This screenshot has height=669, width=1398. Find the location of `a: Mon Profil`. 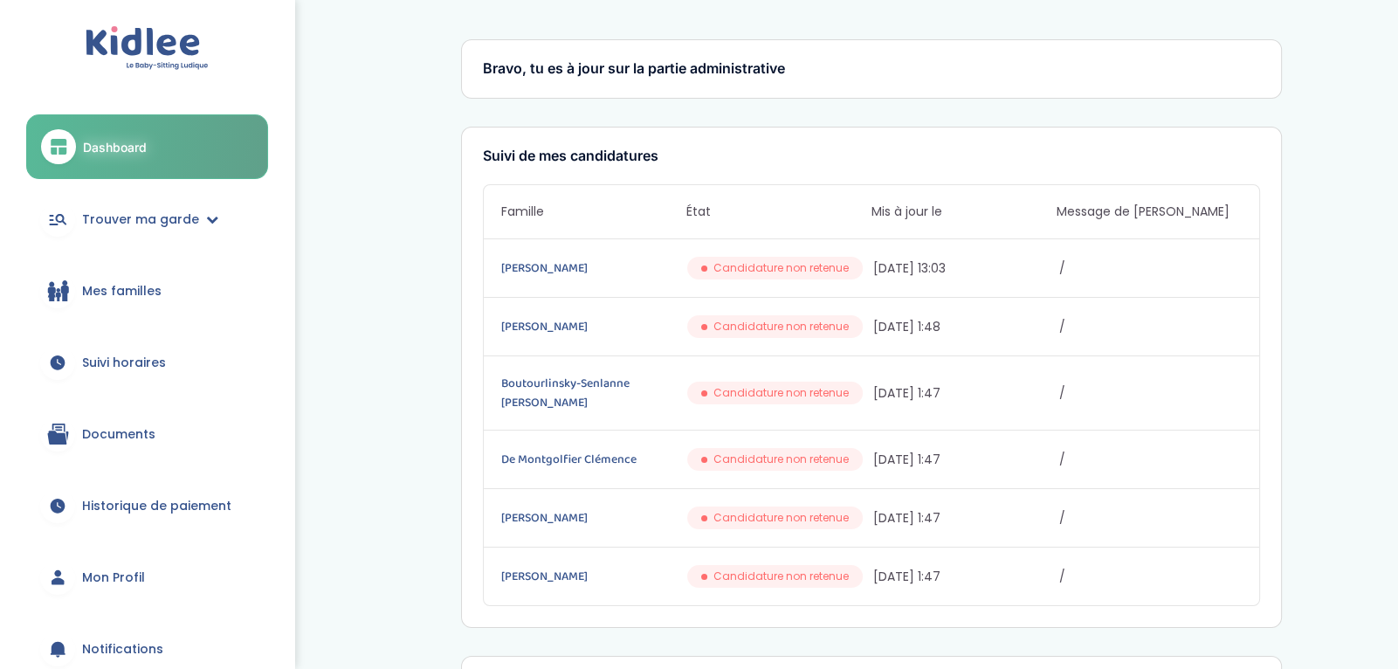

a: Mon Profil is located at coordinates (147, 577).